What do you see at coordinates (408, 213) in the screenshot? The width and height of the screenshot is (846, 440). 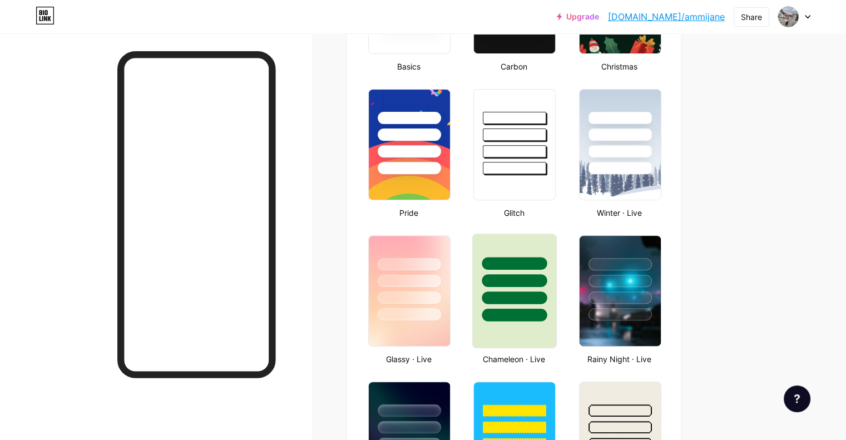 I see `div: Pride` at bounding box center [408, 213].